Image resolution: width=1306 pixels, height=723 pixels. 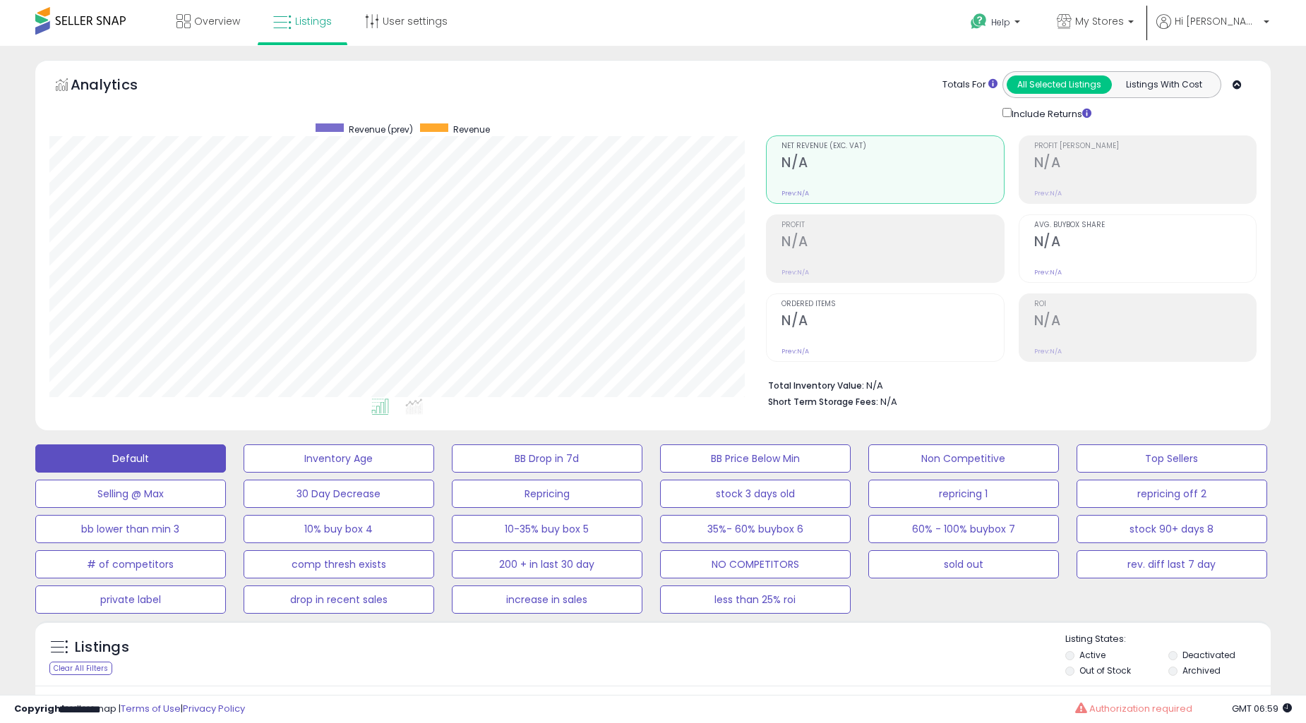 I want to click on span: Revenue (prev), so click(x=380, y=129).